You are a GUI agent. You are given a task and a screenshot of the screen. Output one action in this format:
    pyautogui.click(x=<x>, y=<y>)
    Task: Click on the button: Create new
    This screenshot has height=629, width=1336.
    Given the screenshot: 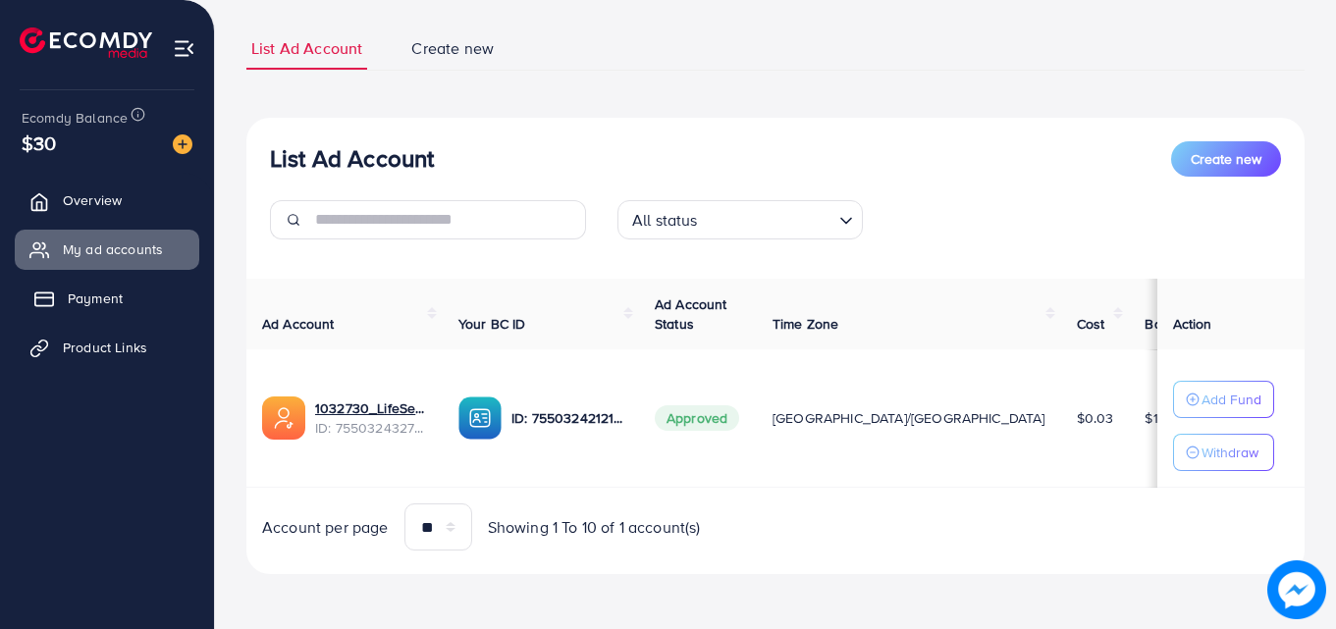 What is the action you would take?
    pyautogui.click(x=1226, y=159)
    